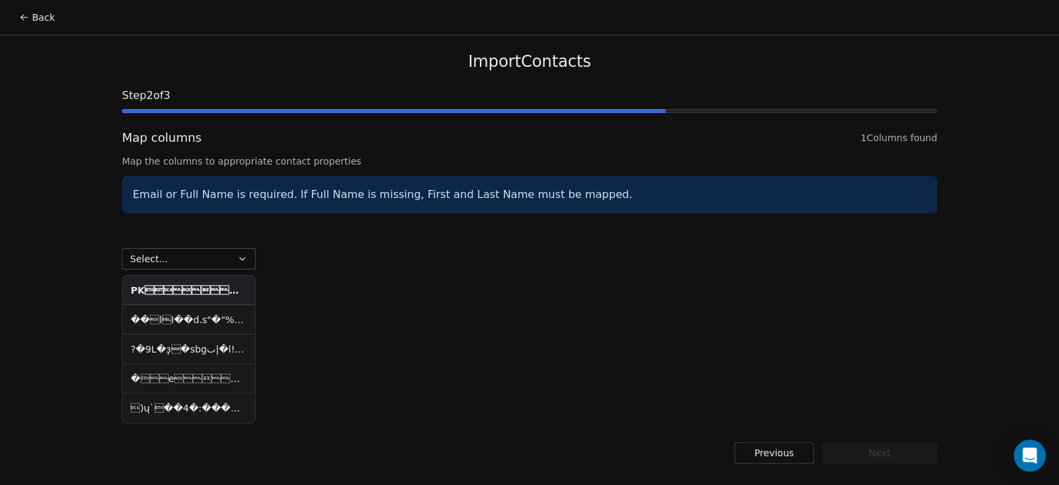 This screenshot has height=485, width=1059. What do you see at coordinates (149, 259) in the screenshot?
I see `span: Select...` at bounding box center [149, 259].